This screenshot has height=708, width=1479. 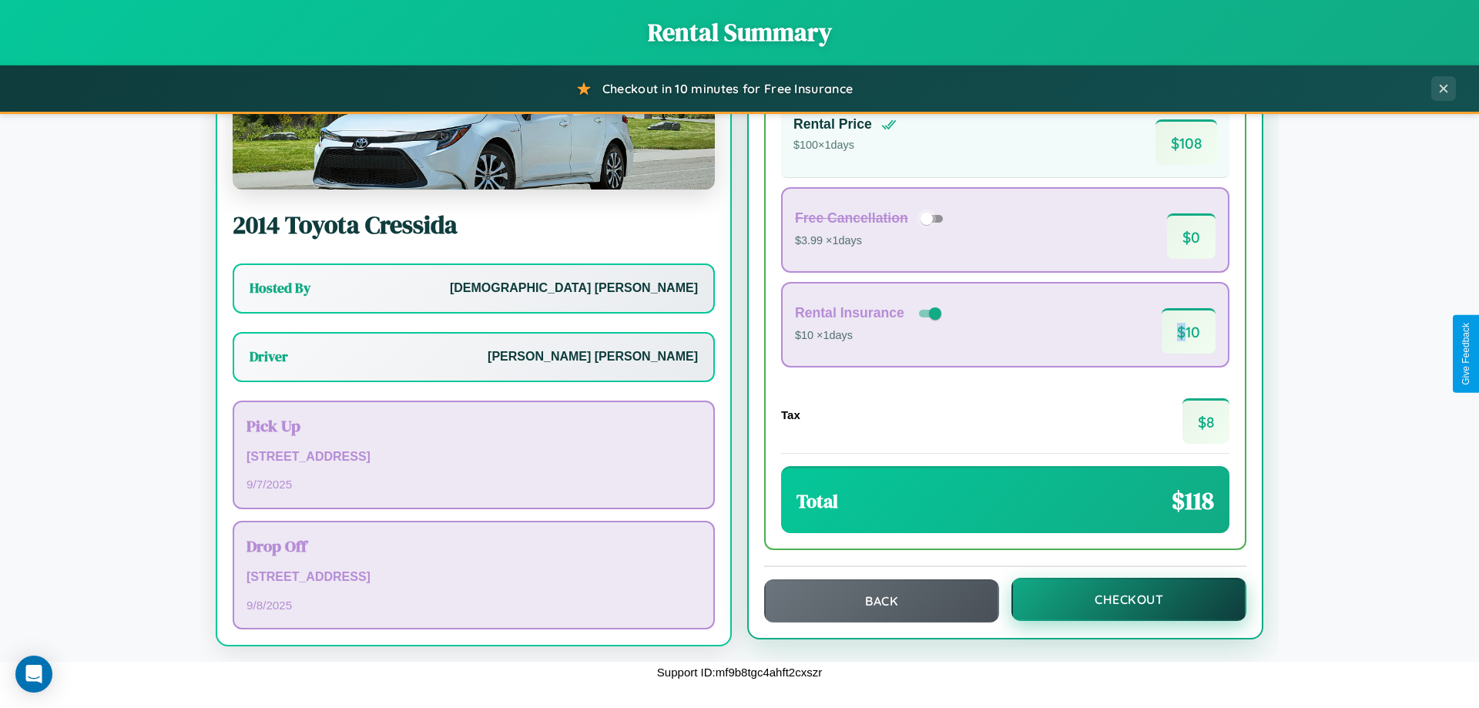 What do you see at coordinates (474, 225) in the screenshot?
I see `h2: 2014 Toyota Cressida` at bounding box center [474, 225].